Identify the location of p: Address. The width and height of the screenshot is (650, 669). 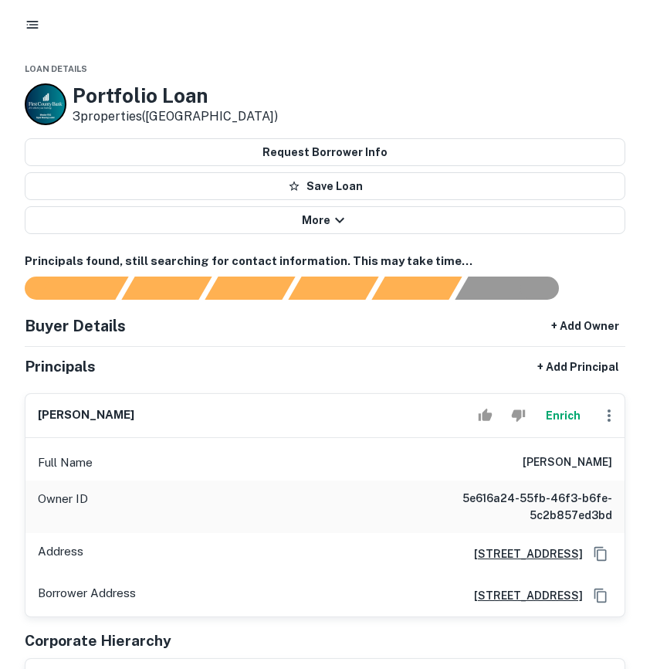
(60, 553).